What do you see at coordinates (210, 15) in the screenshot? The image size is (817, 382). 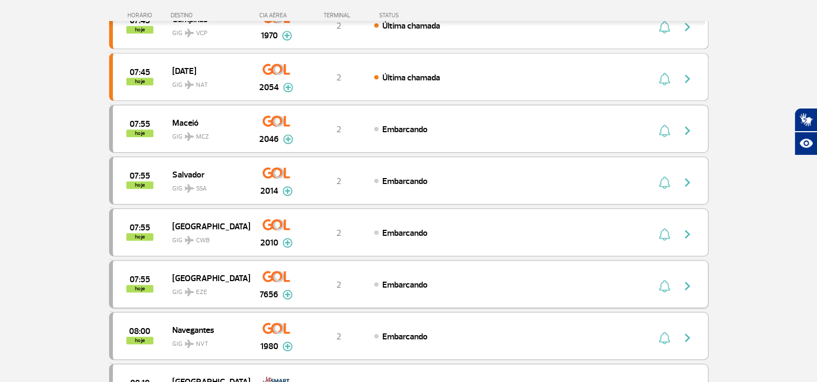 I see `div: DESTINO` at bounding box center [210, 15].